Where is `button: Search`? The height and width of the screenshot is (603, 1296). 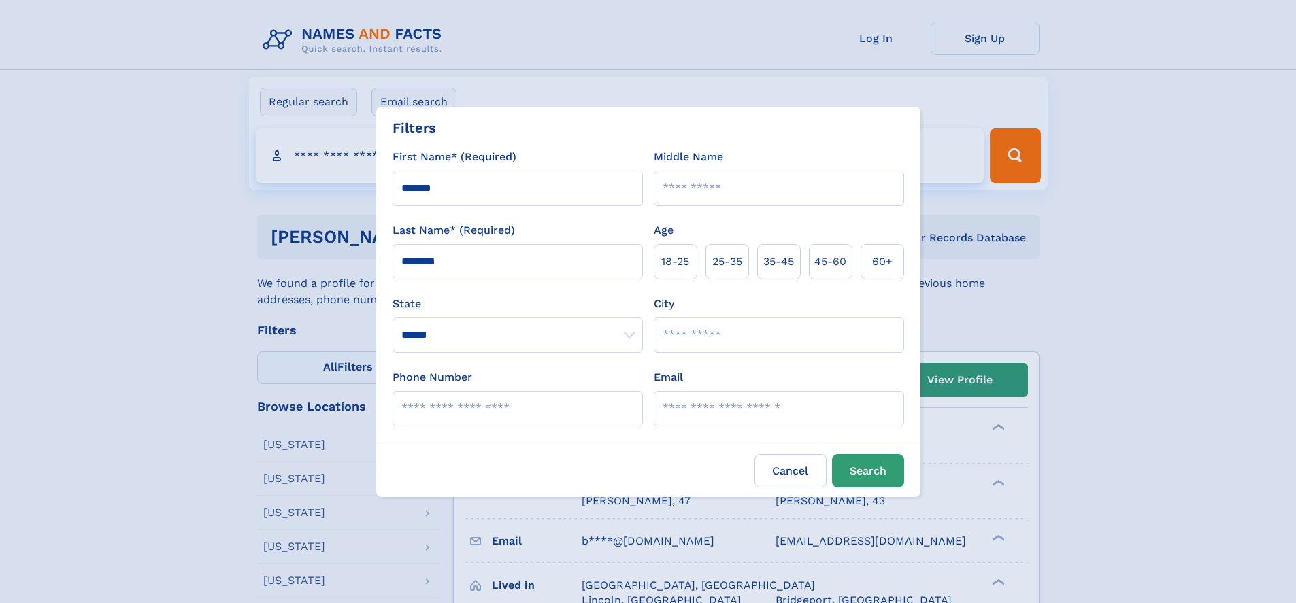 button: Search is located at coordinates (868, 471).